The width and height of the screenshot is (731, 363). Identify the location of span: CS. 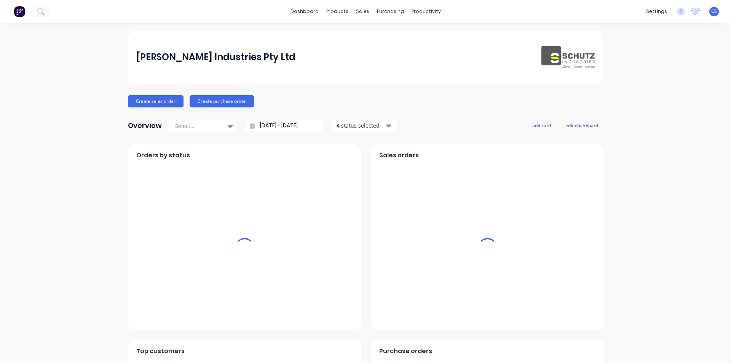
(714, 11).